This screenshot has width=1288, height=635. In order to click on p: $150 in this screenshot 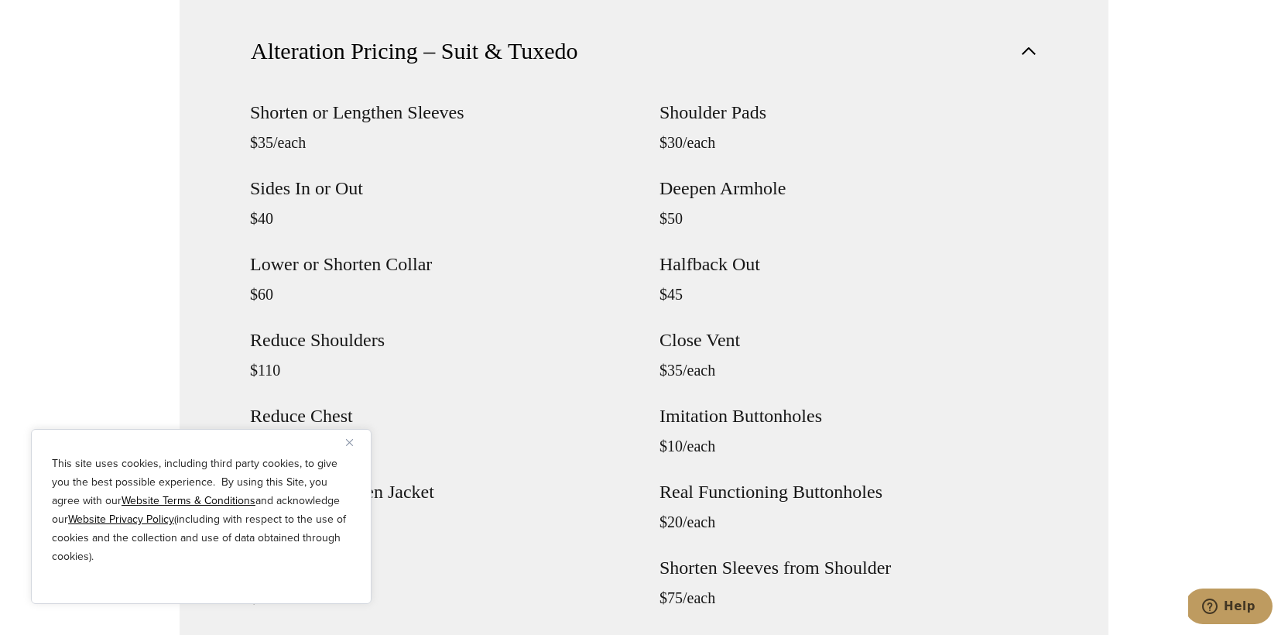, I will do `click(439, 522)`.